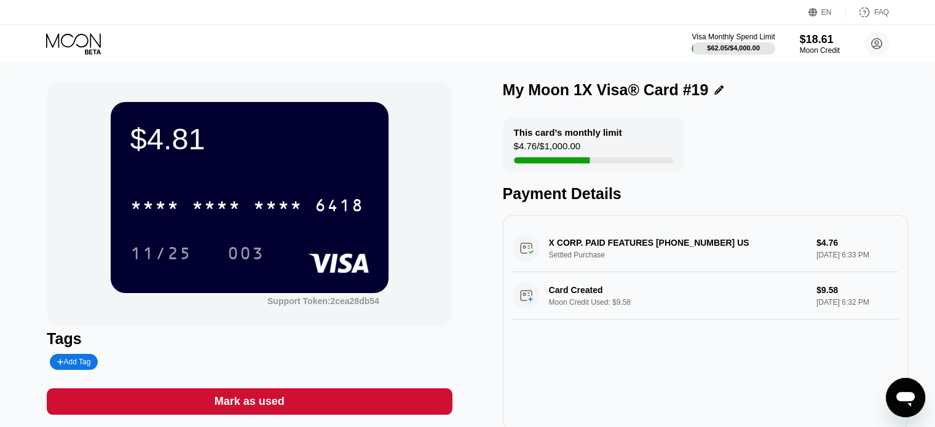  I want to click on div: Moon Credit, so click(820, 50).